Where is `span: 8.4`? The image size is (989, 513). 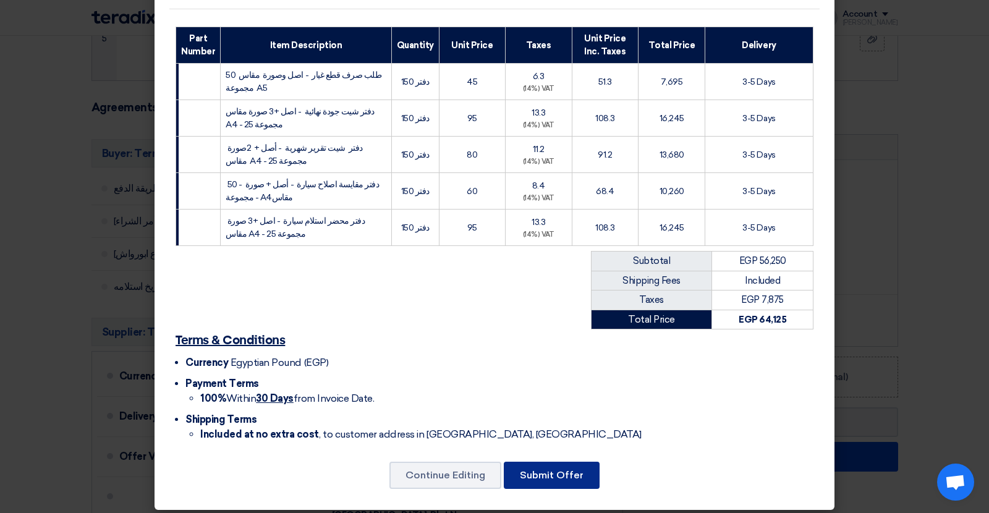 span: 8.4 is located at coordinates (538, 185).